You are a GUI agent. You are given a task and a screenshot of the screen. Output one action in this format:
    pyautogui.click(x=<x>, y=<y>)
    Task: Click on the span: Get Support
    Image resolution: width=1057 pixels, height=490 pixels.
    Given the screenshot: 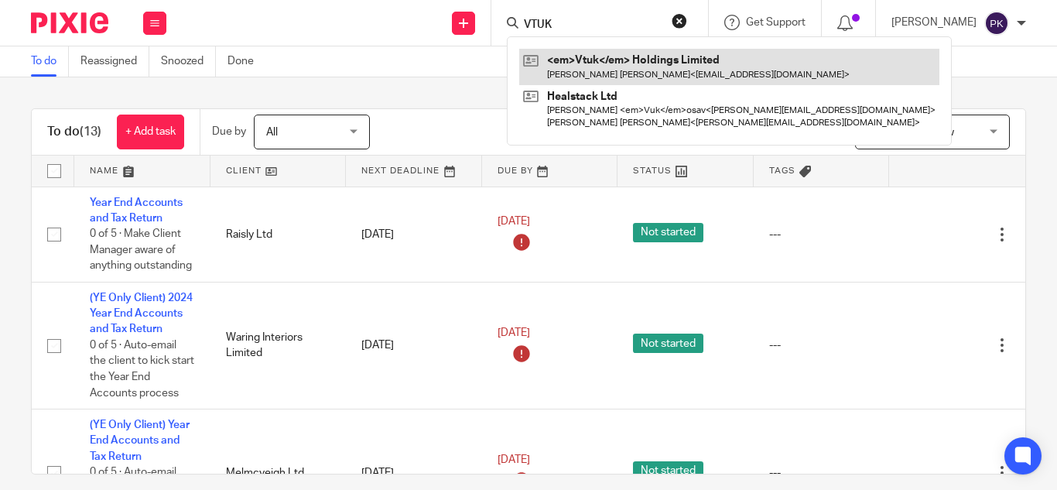 What is the action you would take?
    pyautogui.click(x=775, y=22)
    